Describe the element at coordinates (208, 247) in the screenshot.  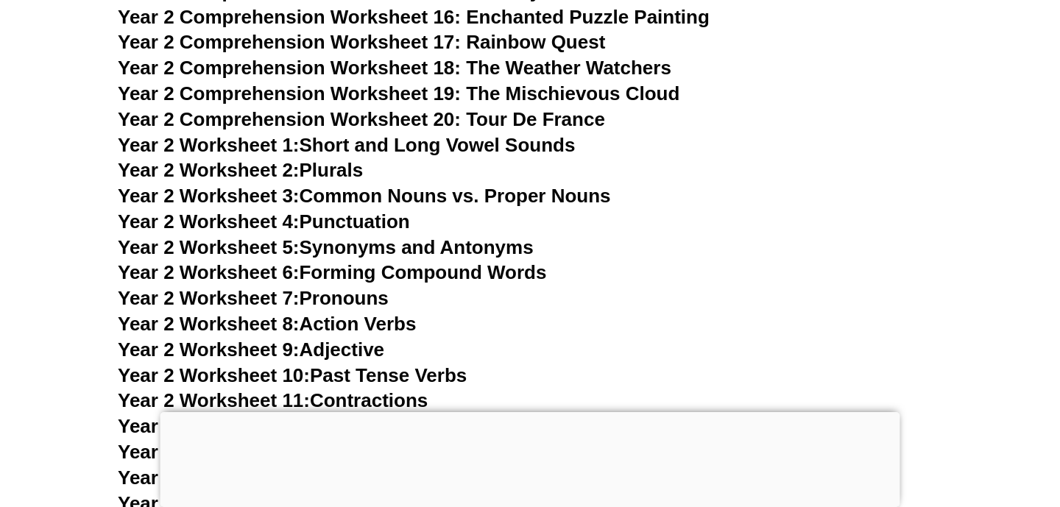
I see `span: Year 2 Worksheet 5:` at that location.